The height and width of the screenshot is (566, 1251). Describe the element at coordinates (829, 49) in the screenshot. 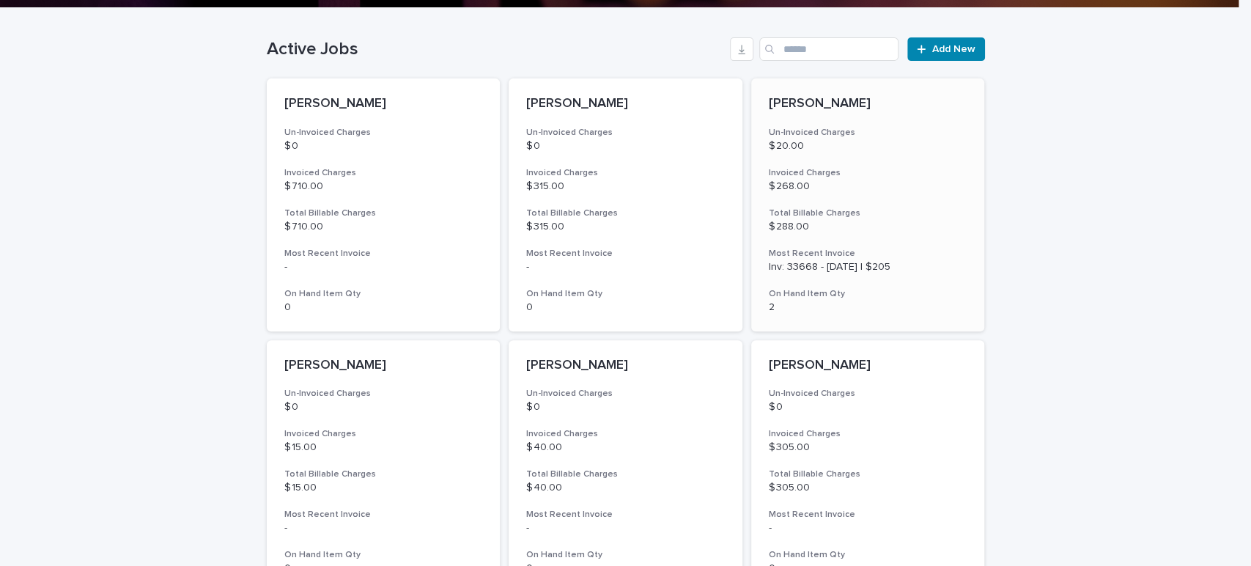

I see `div: Search` at that location.